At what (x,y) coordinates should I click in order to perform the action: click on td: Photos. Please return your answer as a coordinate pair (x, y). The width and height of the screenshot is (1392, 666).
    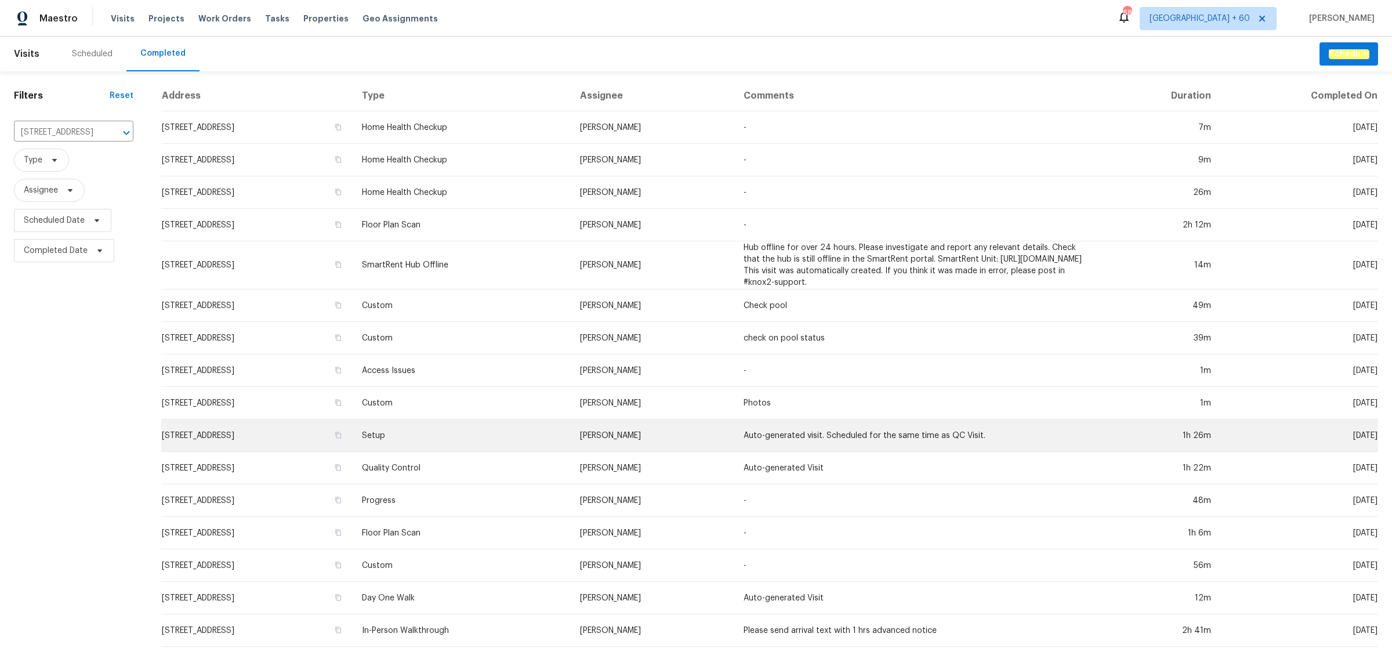
    Looking at the image, I should click on (916, 403).